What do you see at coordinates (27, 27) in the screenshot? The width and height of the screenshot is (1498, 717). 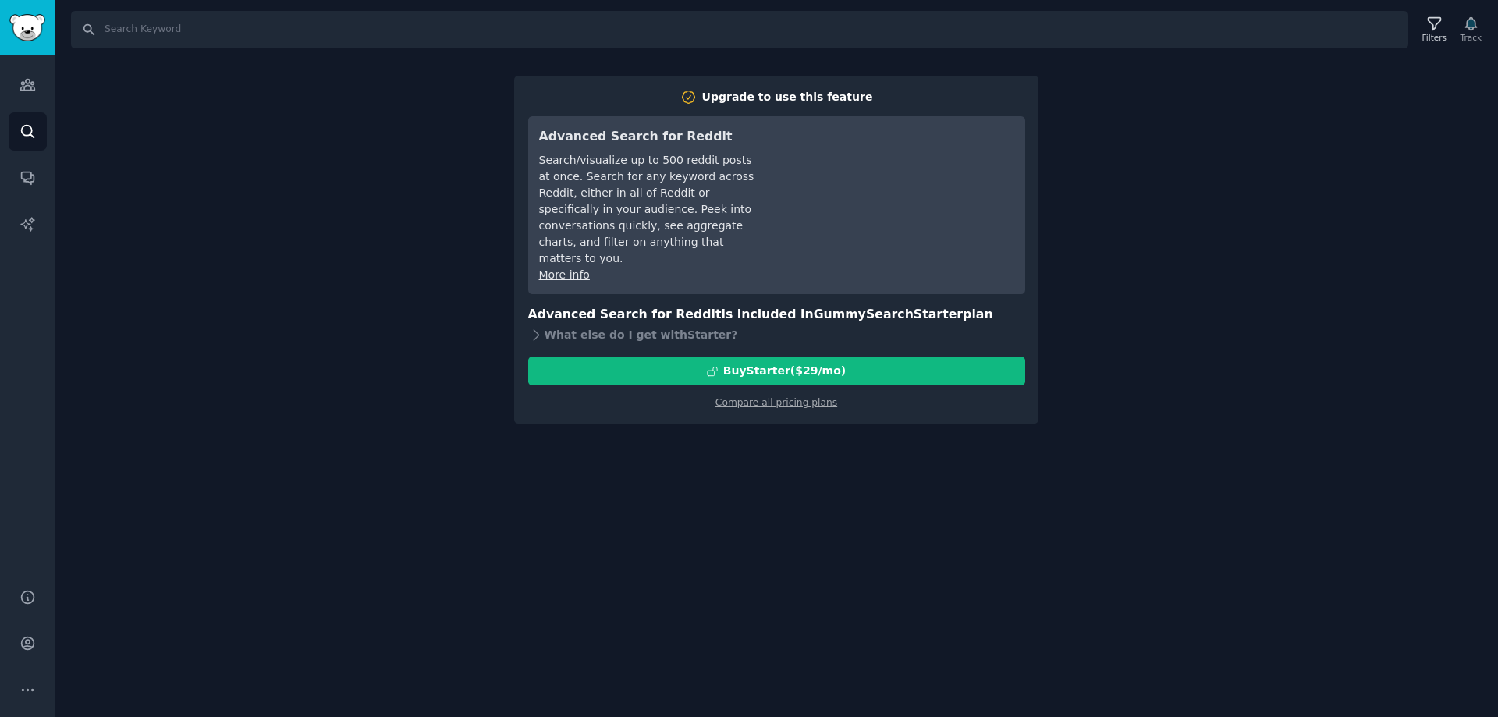 I see `img: GummySearch logo` at bounding box center [27, 27].